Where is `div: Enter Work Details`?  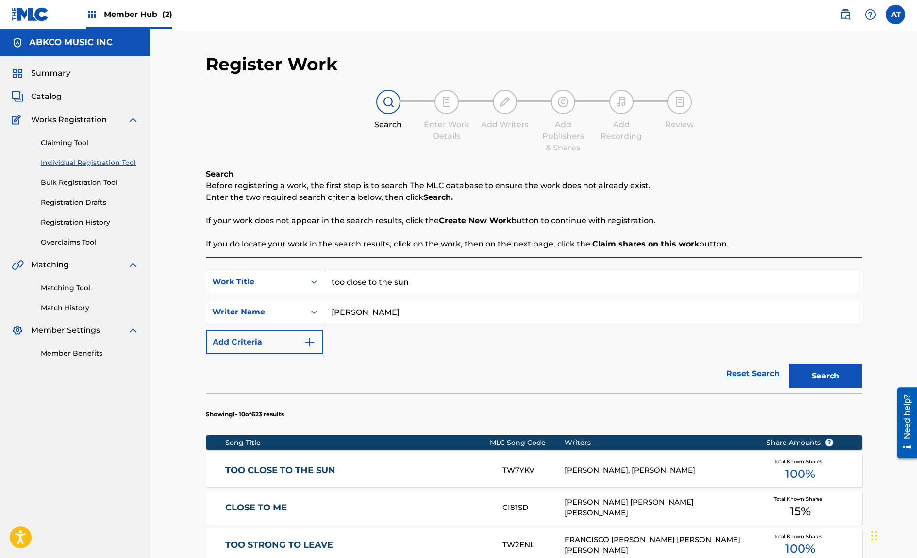 div: Enter Work Details is located at coordinates (447, 131).